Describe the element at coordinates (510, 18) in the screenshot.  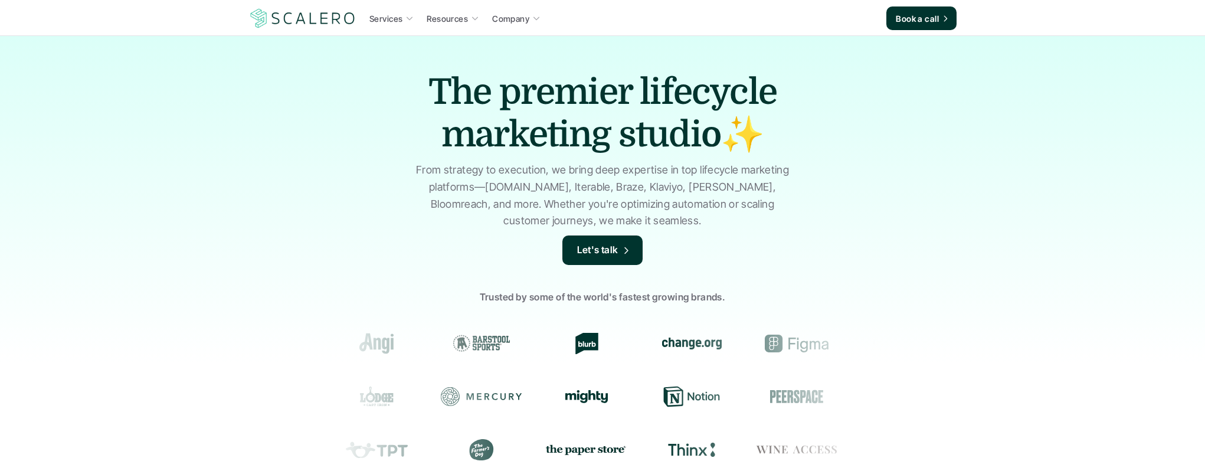
I see `p: Company` at that location.